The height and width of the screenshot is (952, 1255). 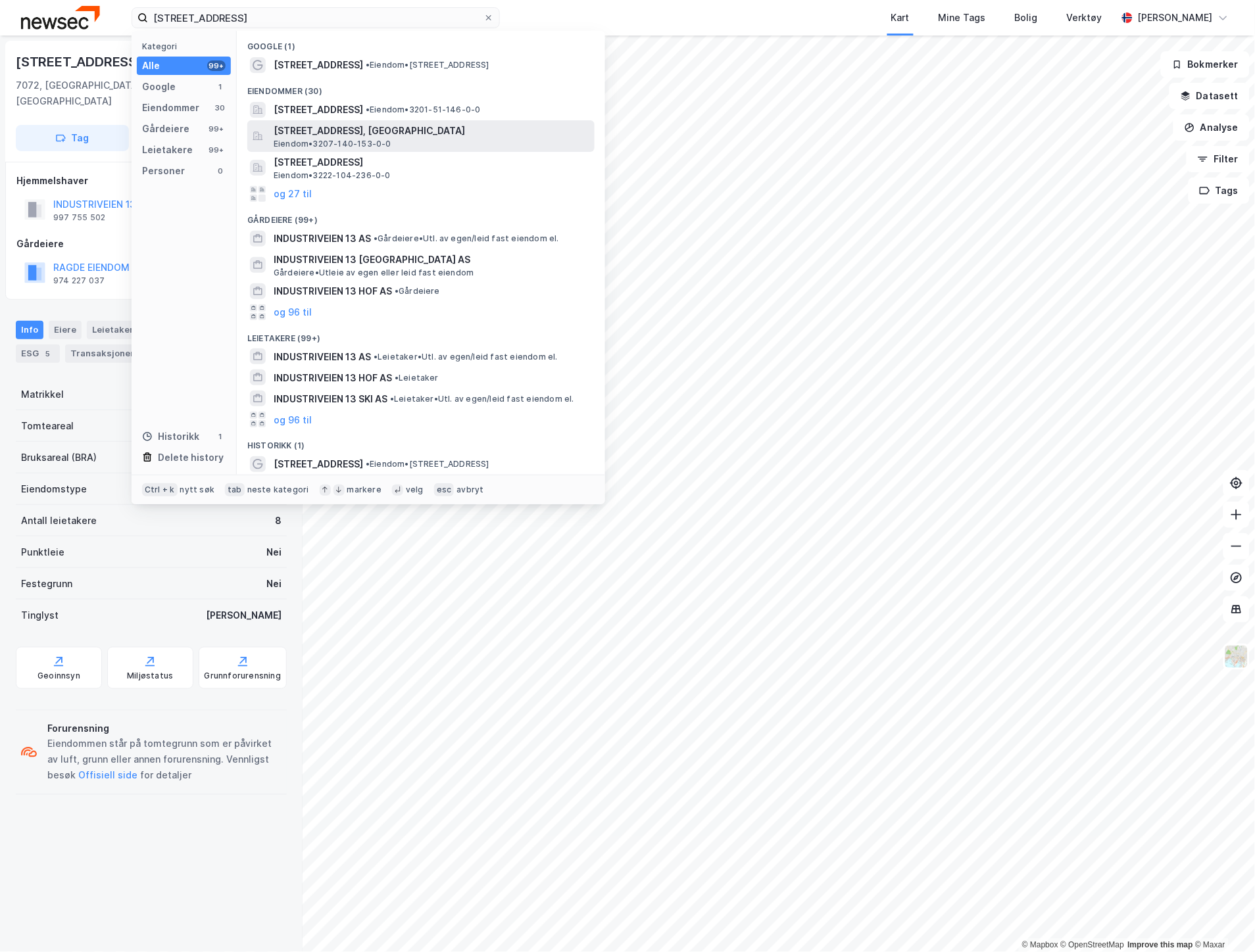 What do you see at coordinates (1236, 657) in the screenshot?
I see `img: Z` at bounding box center [1236, 657].